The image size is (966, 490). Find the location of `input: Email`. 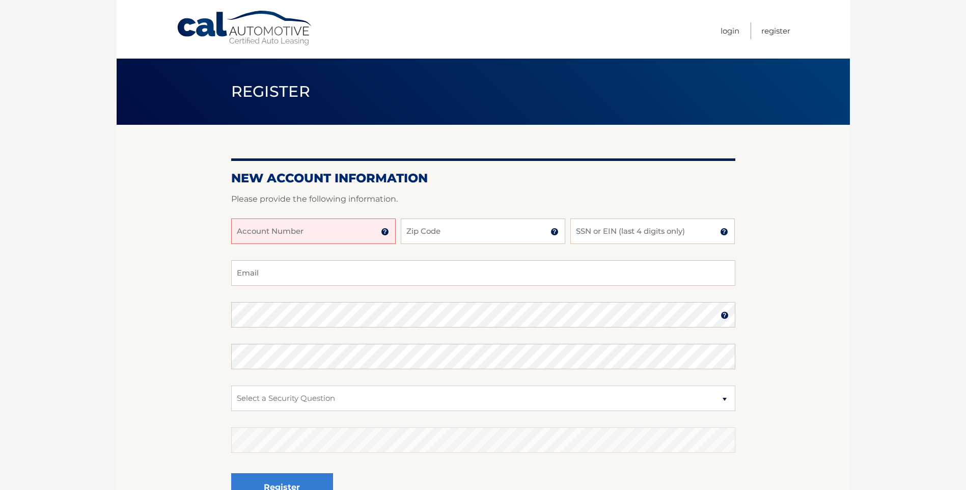

input: Email is located at coordinates (483, 273).